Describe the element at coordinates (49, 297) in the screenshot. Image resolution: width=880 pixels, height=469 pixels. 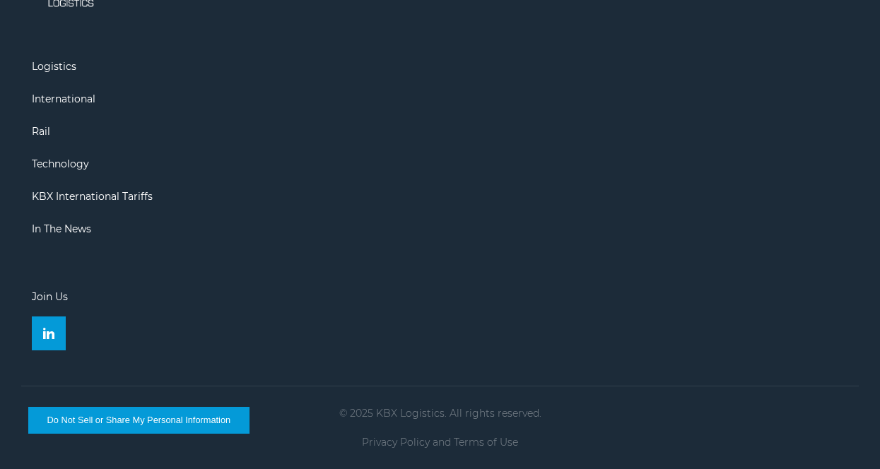
I see `a: Join Us` at that location.